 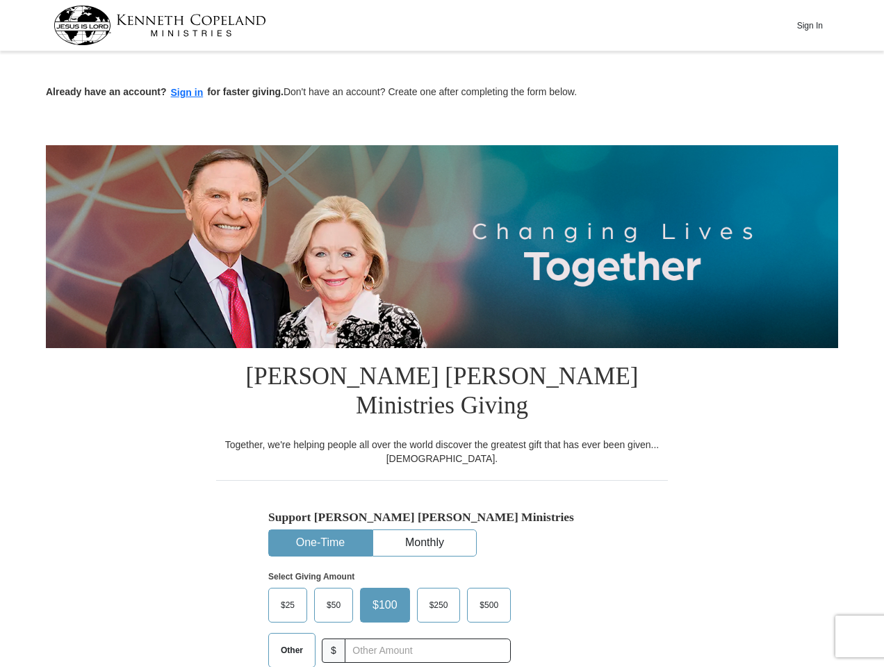 I want to click on input: Other Amount, so click(x=427, y=650).